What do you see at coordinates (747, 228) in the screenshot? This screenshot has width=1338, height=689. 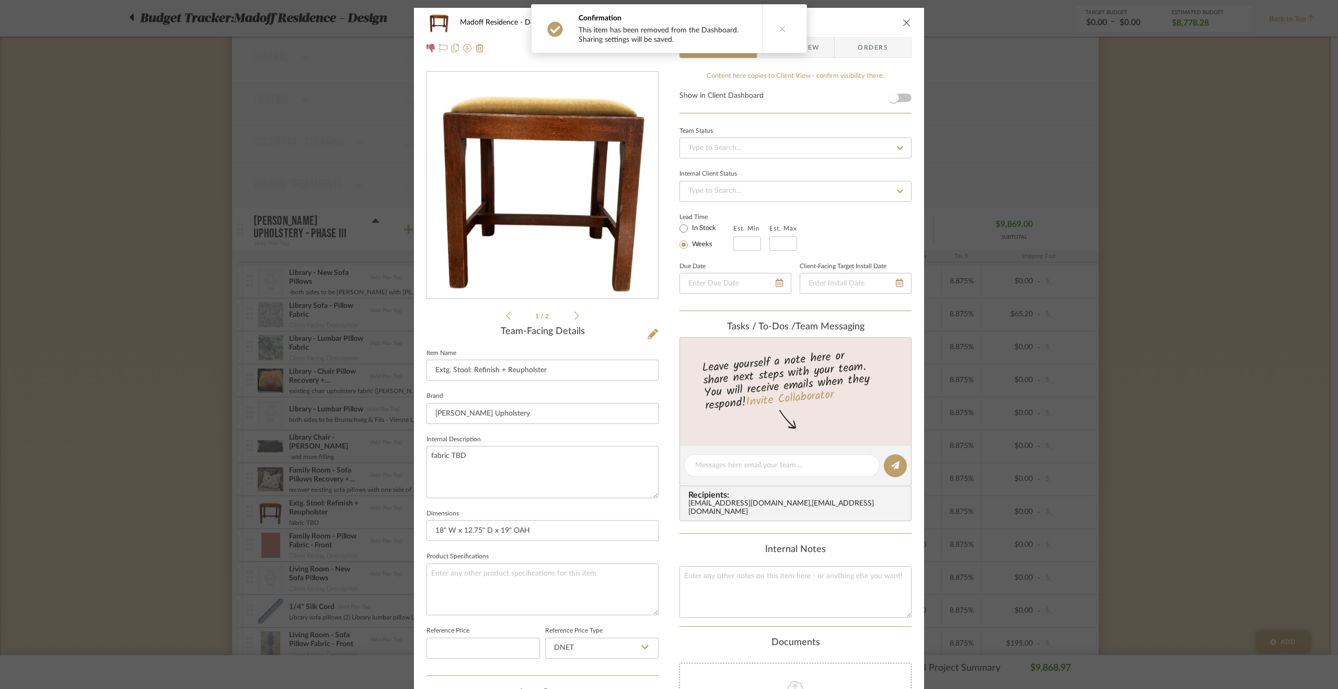 I see `label: Est. Min` at bounding box center [747, 228].